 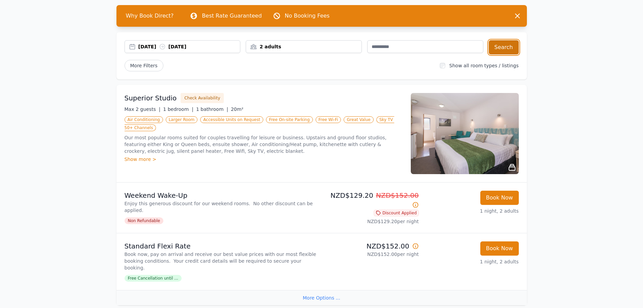 What do you see at coordinates (151, 98) in the screenshot?
I see `h3: Superior Studio` at bounding box center [151, 98].